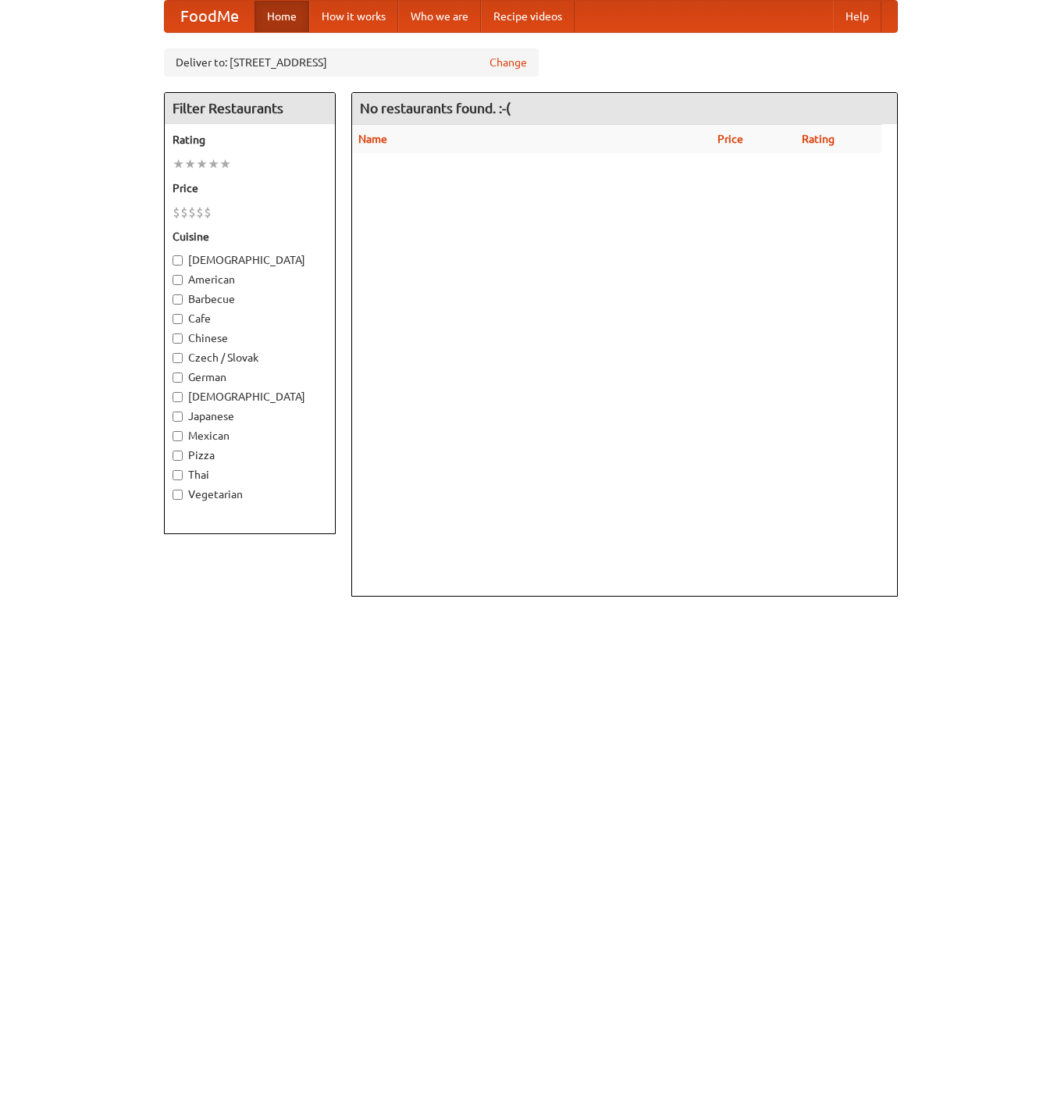 Image resolution: width=1061 pixels, height=1105 pixels. Describe the element at coordinates (818, 139) in the screenshot. I see `a: Rating` at that location.